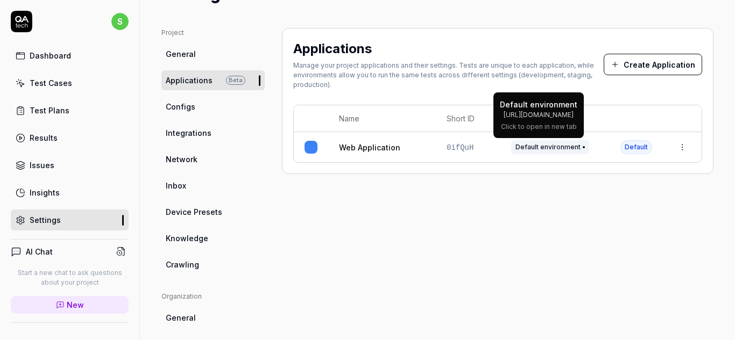  I want to click on span: Default, so click(636, 147).